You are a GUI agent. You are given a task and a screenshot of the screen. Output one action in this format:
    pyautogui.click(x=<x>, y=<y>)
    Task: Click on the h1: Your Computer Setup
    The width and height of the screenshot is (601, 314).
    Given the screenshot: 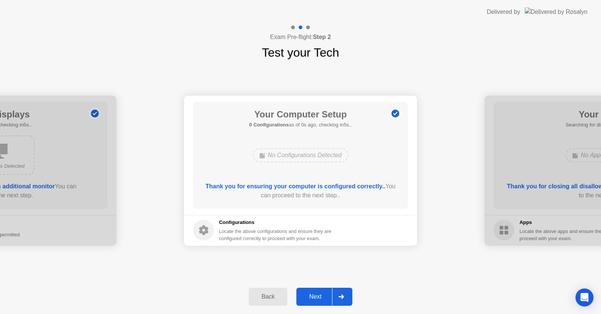 What is the action you would take?
    pyautogui.click(x=301, y=115)
    